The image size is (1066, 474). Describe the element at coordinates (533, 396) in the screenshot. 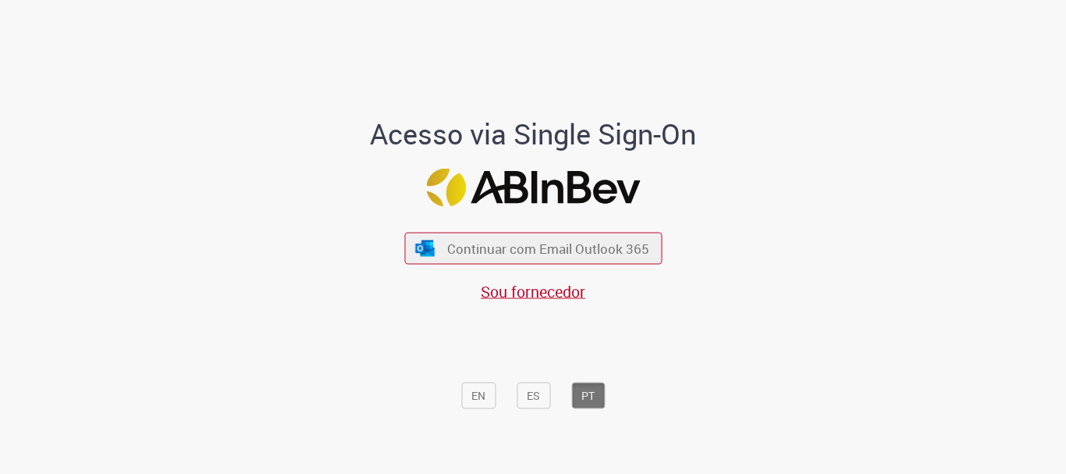

I see `button: ES` at that location.